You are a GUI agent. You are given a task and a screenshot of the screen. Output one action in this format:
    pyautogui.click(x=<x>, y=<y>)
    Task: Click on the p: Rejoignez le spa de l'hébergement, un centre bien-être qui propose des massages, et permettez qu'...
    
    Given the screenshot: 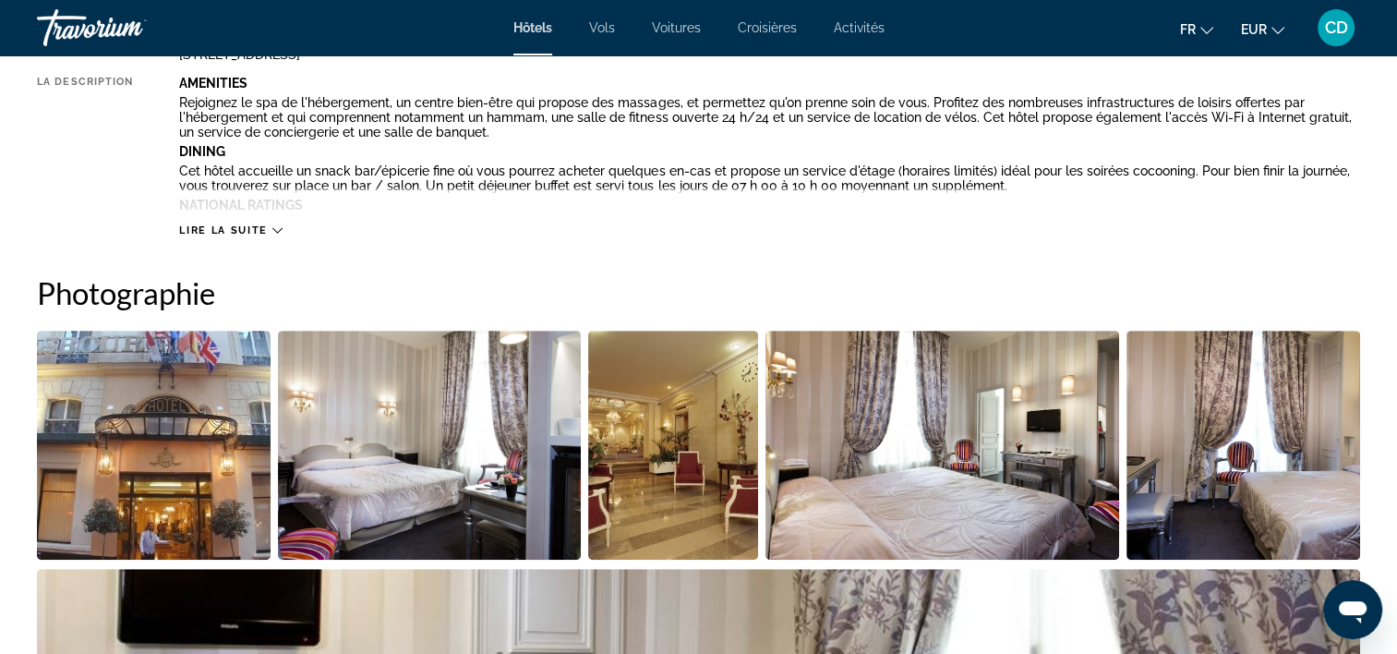 What is the action you would take?
    pyautogui.click(x=769, y=117)
    